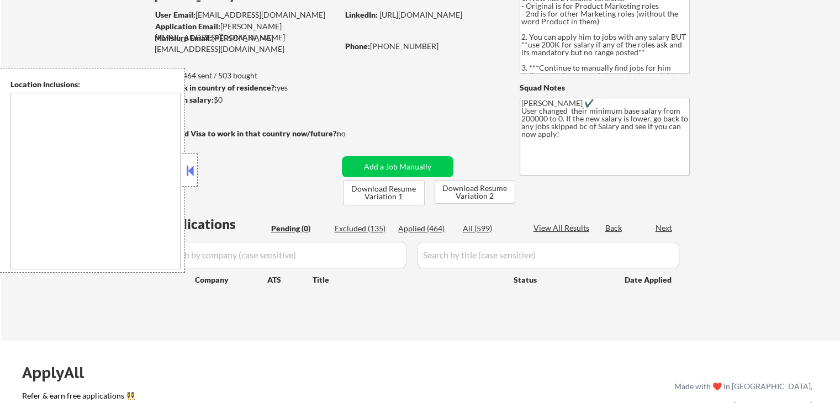  I want to click on div: View All Results, so click(563, 228).